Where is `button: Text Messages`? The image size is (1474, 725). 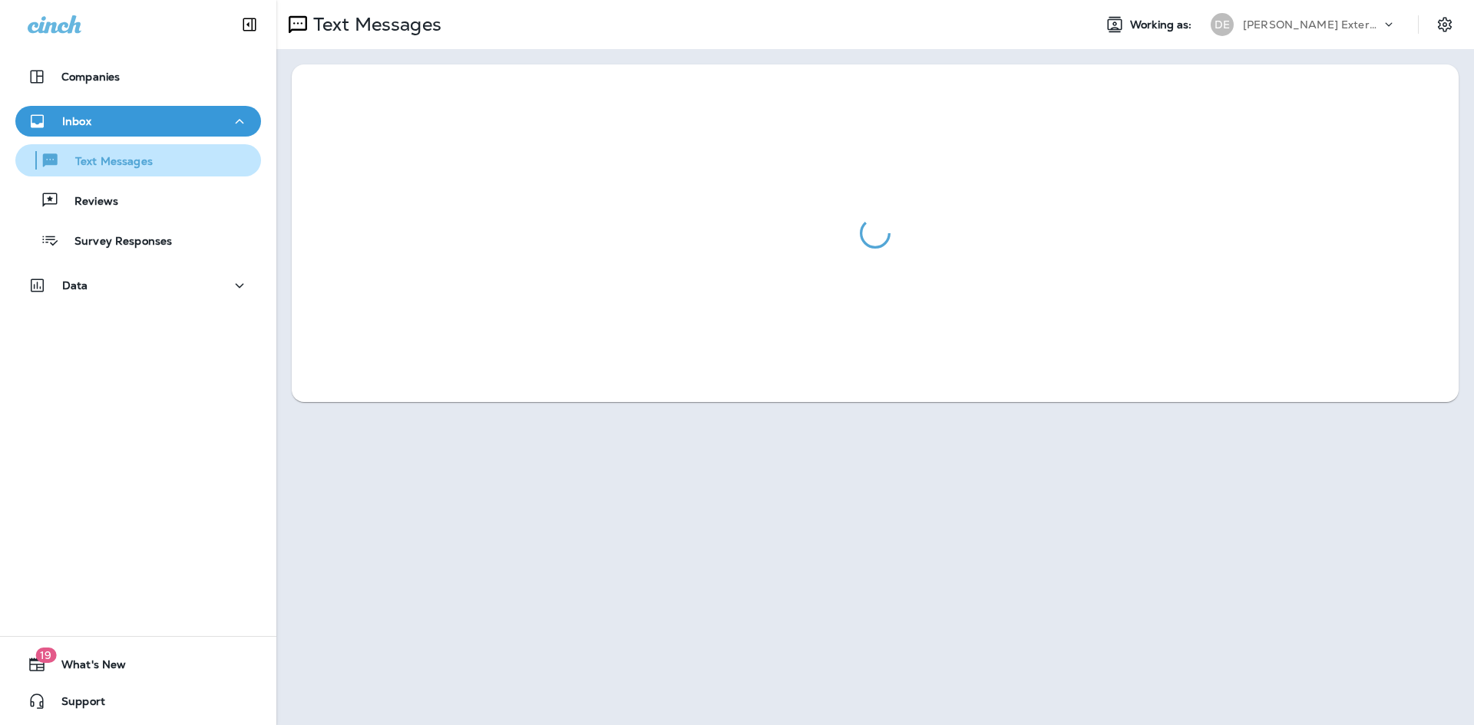
button: Text Messages is located at coordinates (138, 160).